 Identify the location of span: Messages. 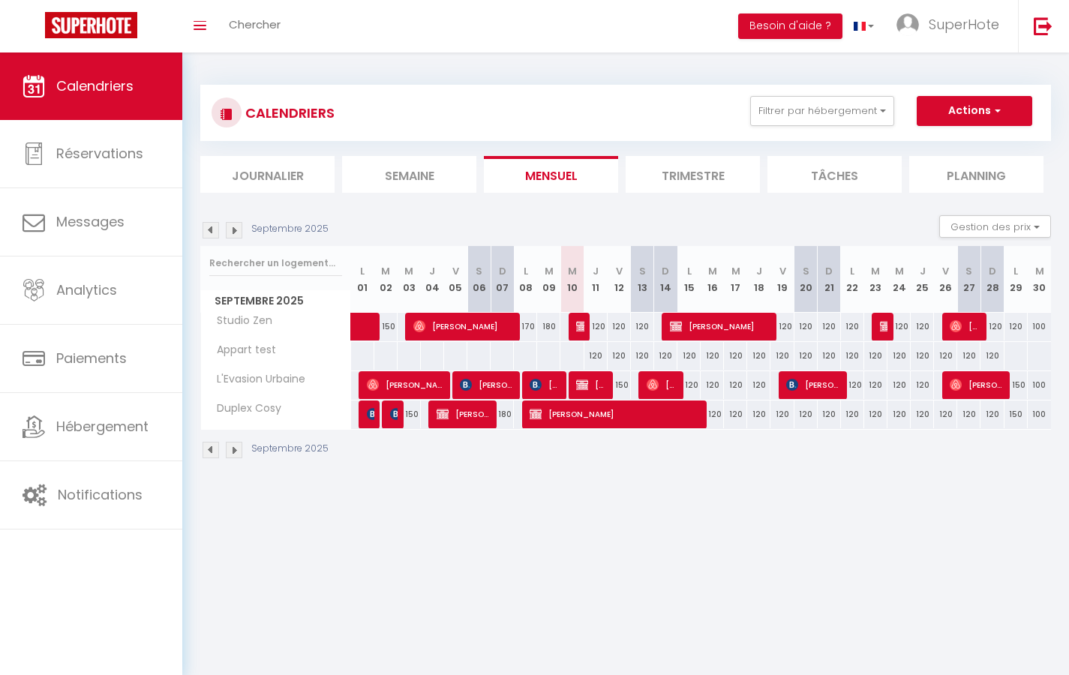
(90, 221).